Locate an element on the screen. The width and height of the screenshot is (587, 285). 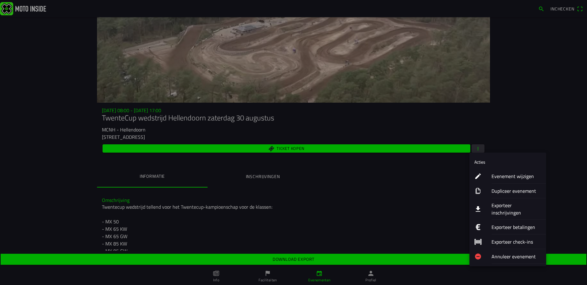
ion-icon: remove circle is located at coordinates (478, 257).